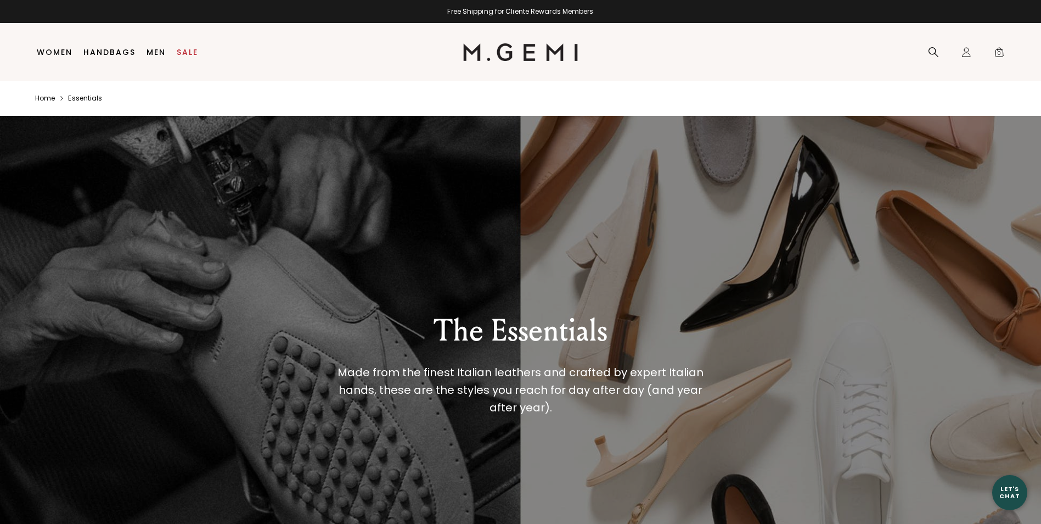 The height and width of the screenshot is (524, 1041). I want to click on a: Sale, so click(187, 52).